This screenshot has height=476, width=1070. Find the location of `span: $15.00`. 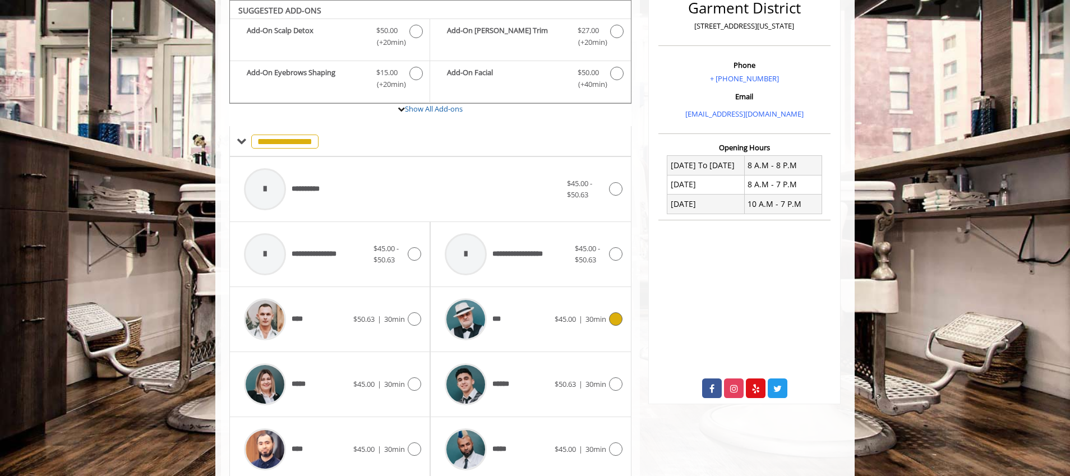

span: $15.00 is located at coordinates (387, 72).